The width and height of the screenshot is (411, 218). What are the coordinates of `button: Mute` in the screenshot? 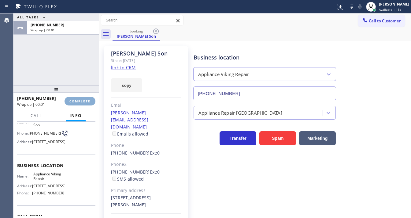 It's located at (360, 7).